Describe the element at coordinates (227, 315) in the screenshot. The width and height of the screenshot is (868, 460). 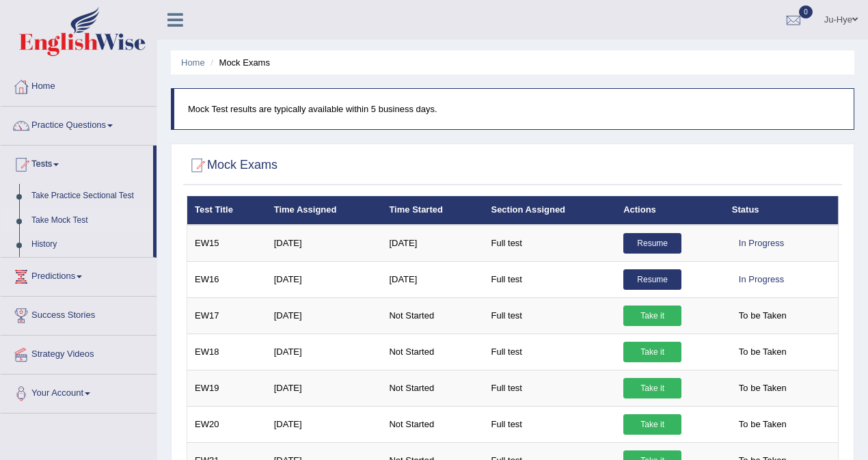
I see `td: EW17` at that location.